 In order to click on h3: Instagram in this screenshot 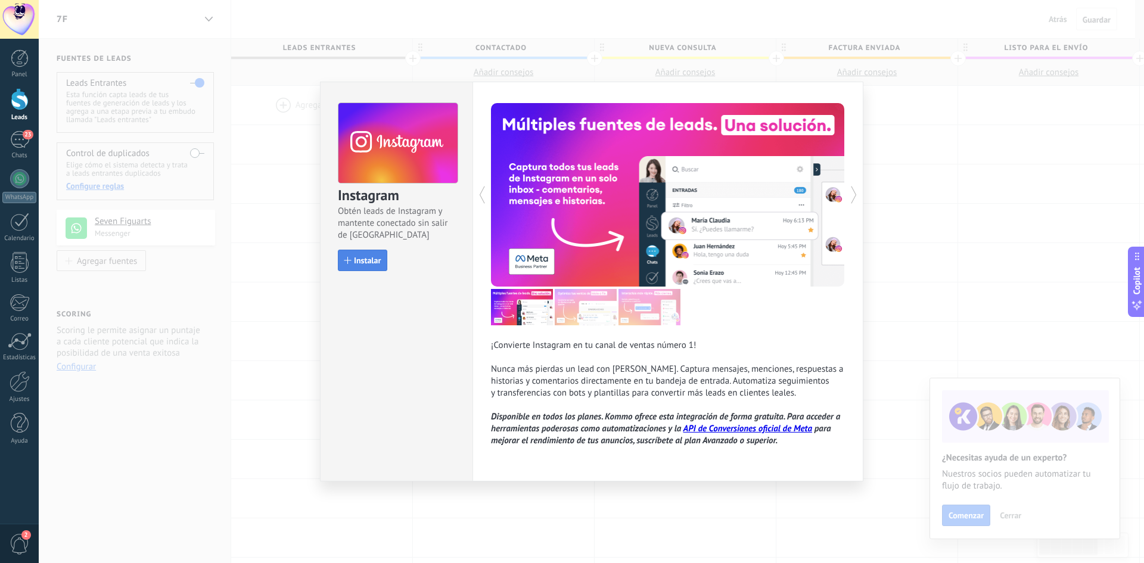, I will do `click(397, 195)`.